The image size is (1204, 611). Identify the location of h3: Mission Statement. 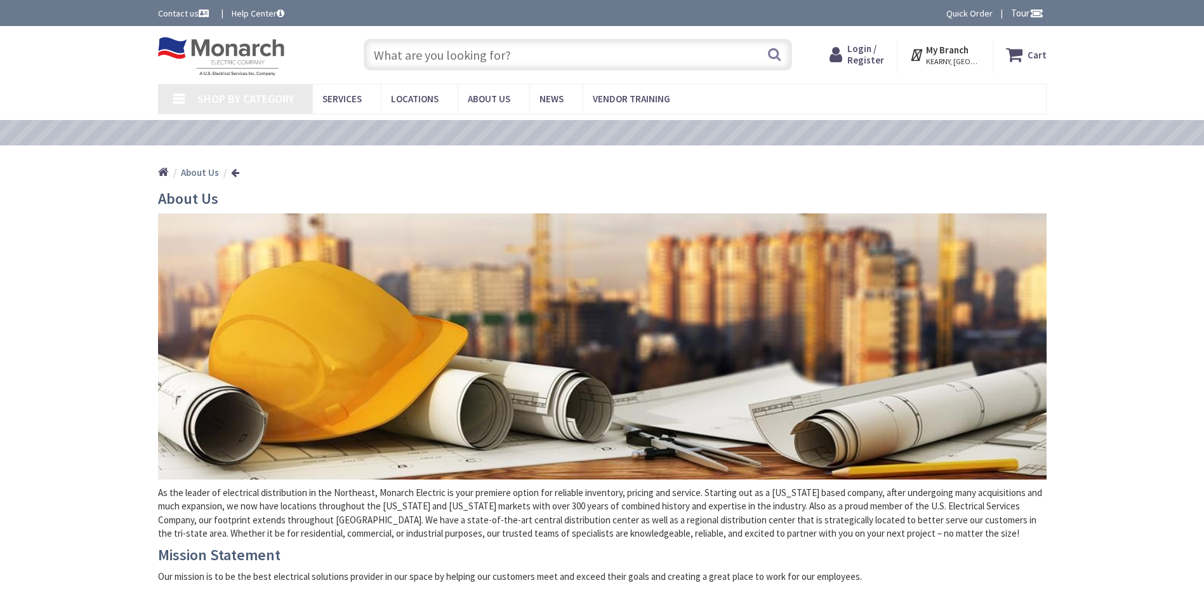
(602, 555).